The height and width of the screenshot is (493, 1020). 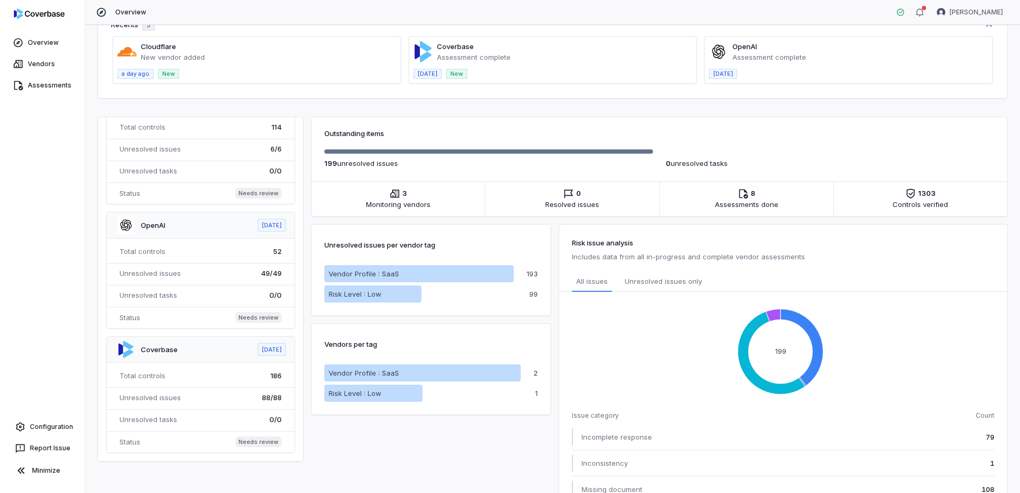 I want to click on span: 8, so click(x=753, y=194).